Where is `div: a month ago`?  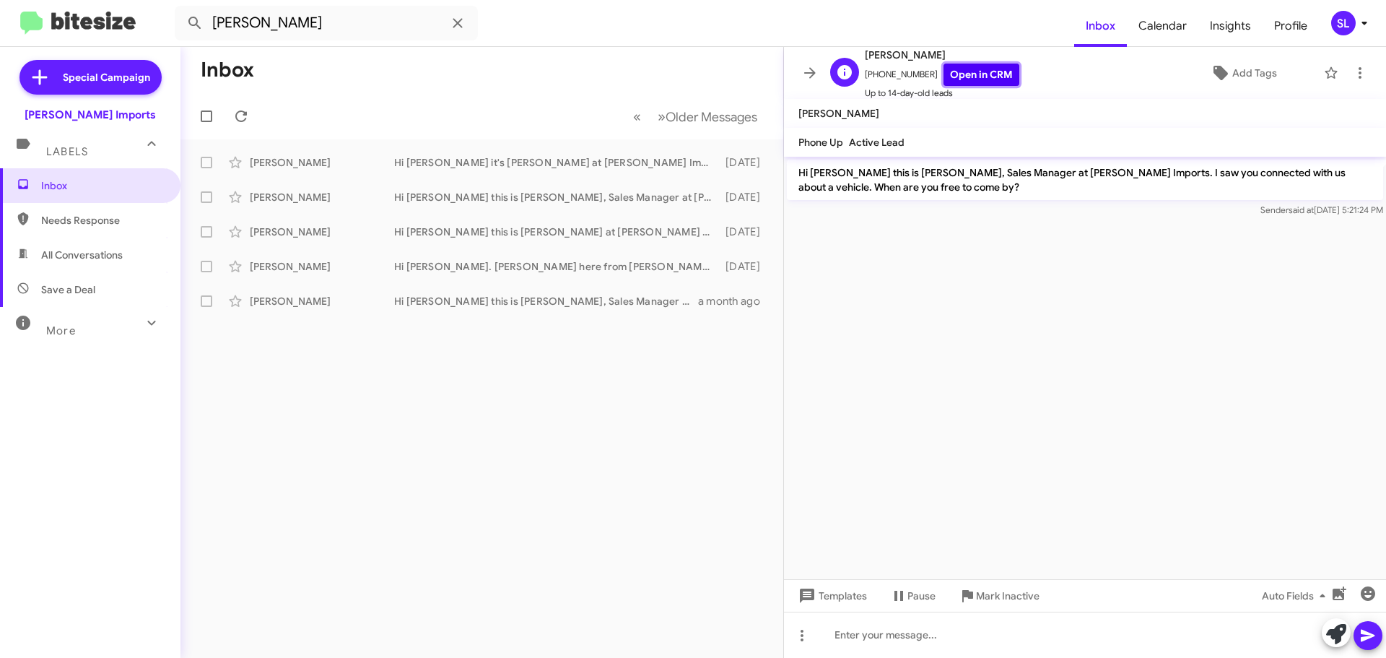
div: a month ago is located at coordinates (735, 301).